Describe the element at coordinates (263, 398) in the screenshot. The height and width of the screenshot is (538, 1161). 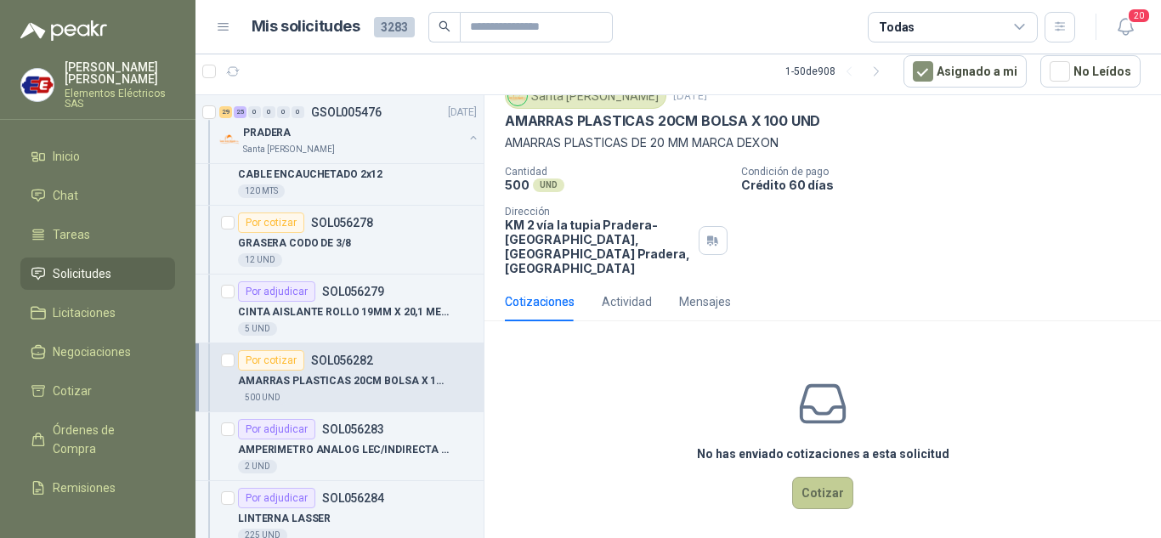
I see `div: 500 UND` at that location.